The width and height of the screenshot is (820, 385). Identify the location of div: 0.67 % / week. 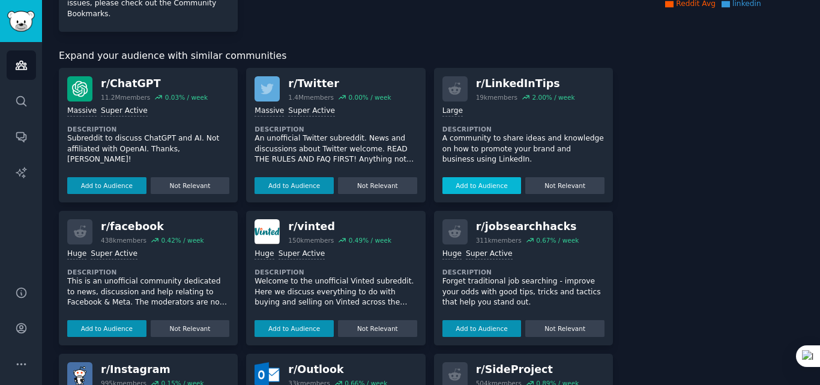
(557, 240).